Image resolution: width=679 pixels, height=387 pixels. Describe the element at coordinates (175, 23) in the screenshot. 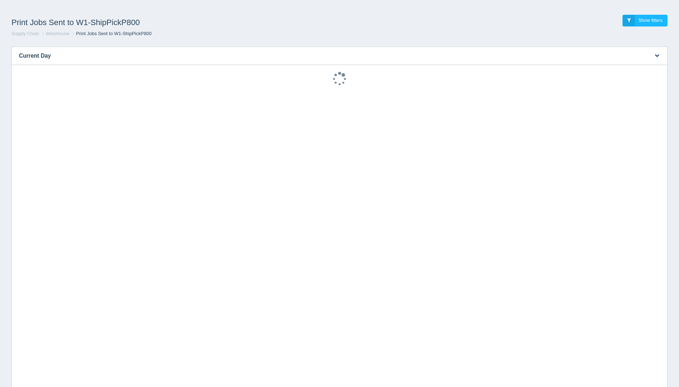

I see `h1: Print Jobs Sent to W1-ShipPickP800` at that location.